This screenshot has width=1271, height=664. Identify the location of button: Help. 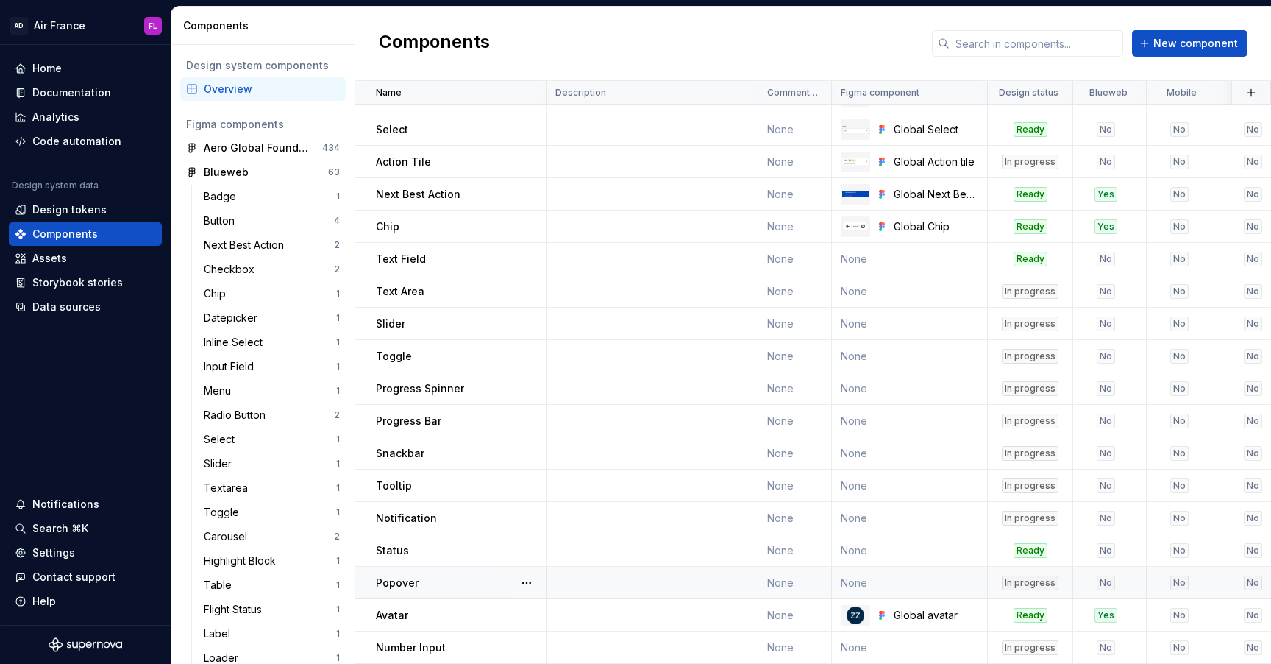
(85, 601).